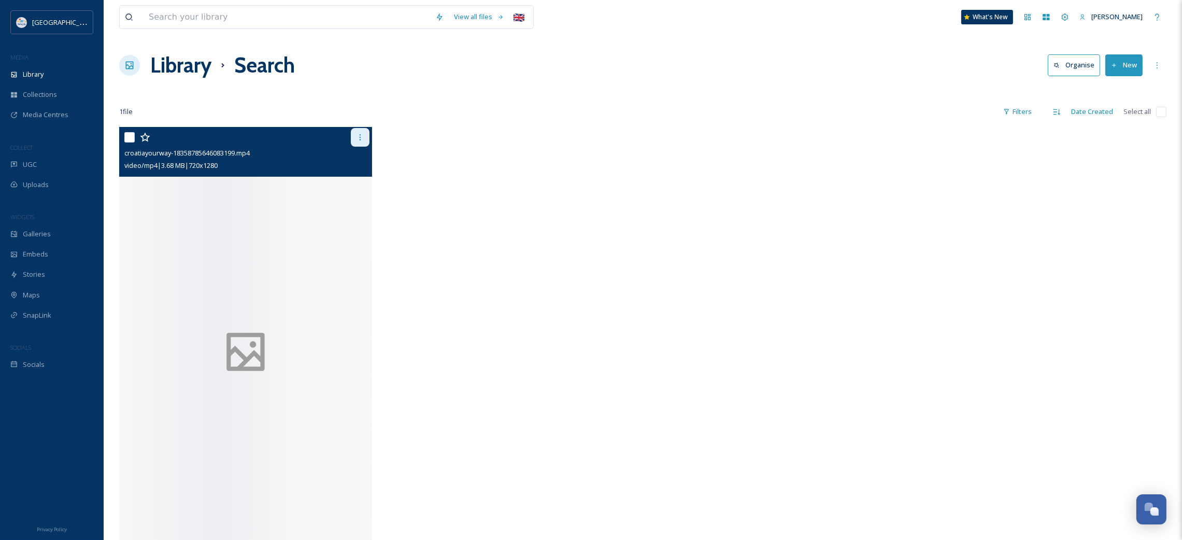  Describe the element at coordinates (33, 74) in the screenshot. I see `span: Library` at that location.